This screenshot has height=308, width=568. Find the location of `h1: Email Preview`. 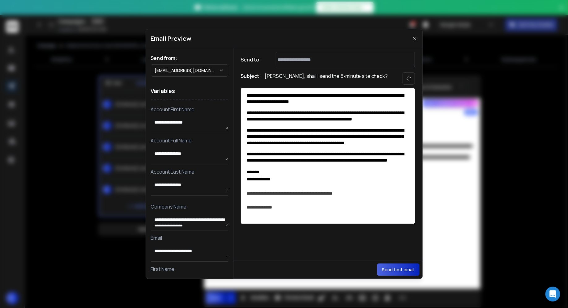

h1: Email Preview is located at coordinates (171, 39).